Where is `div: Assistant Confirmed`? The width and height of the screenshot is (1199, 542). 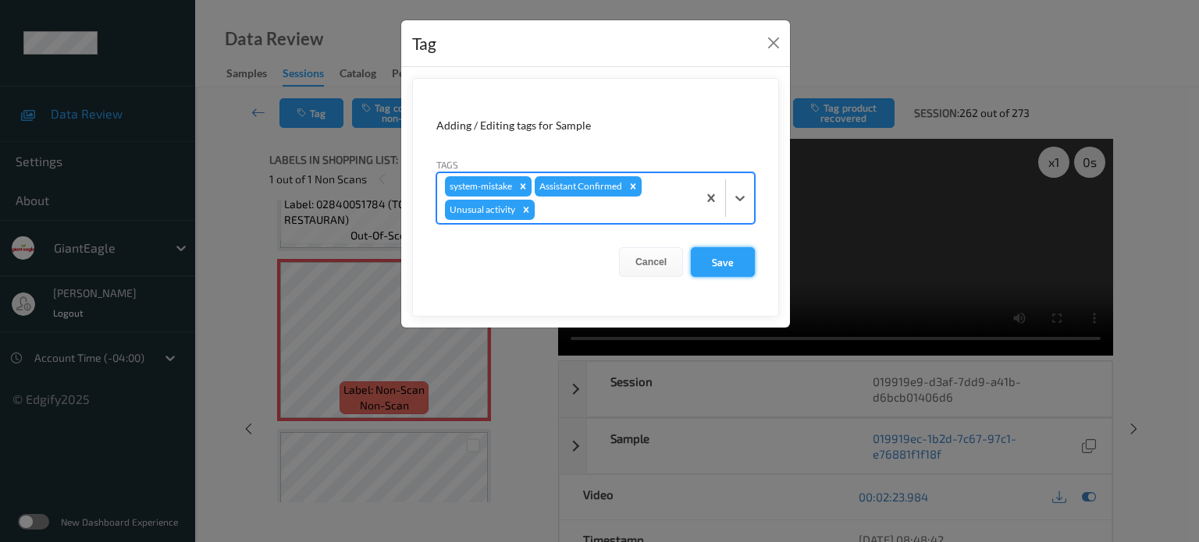
div: Assistant Confirmed is located at coordinates (579, 187).